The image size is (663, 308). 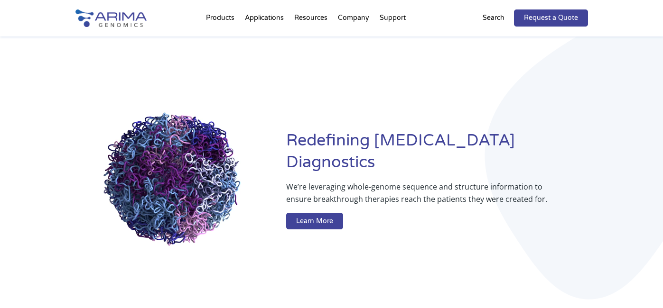 I want to click on a: Request a Quote, so click(x=551, y=18).